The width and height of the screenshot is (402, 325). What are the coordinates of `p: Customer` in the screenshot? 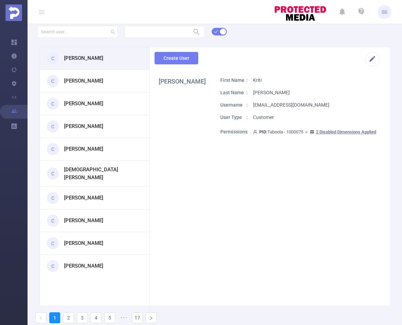 It's located at (263, 117).